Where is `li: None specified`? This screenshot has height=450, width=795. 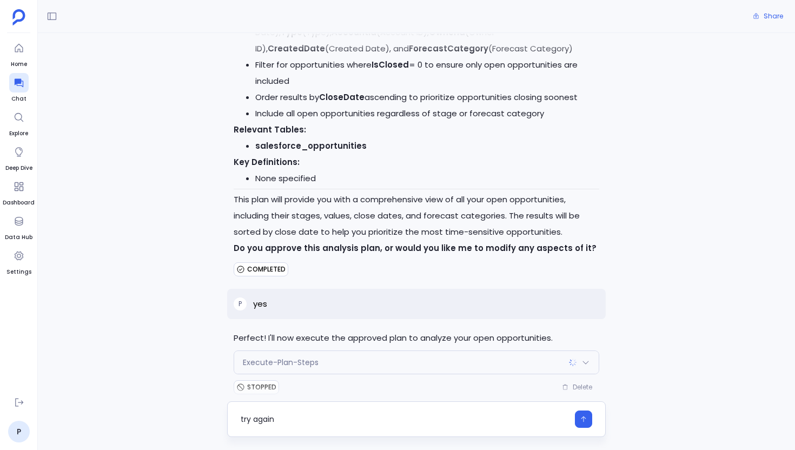 li: None specified is located at coordinates (427, 178).